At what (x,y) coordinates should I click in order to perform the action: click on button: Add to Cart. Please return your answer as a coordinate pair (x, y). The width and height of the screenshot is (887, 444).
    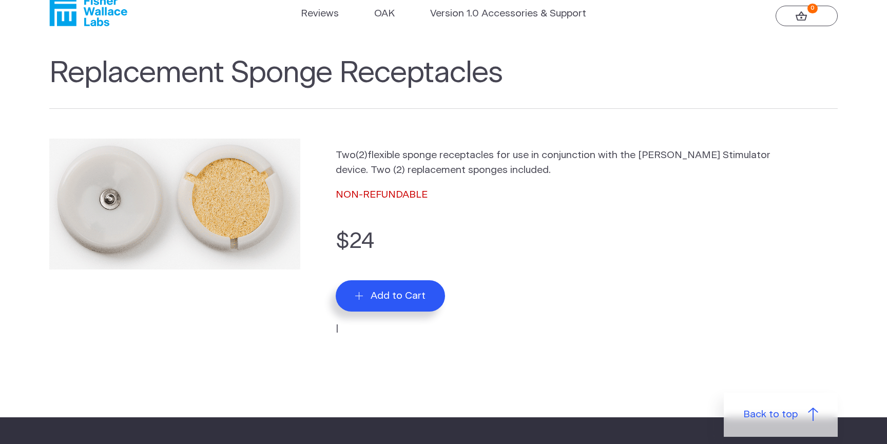
    Looking at the image, I should click on (390, 296).